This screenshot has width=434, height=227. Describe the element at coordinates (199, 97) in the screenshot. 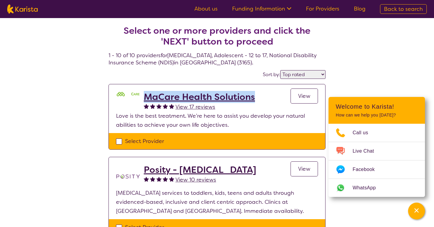

I see `h2: MaCare Health Solutions` at that location.